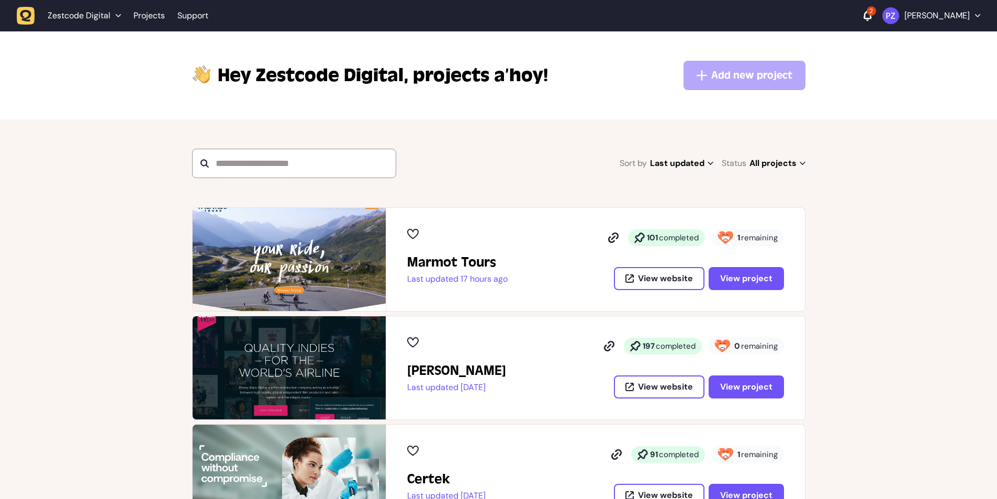  What do you see at coordinates (633, 163) in the screenshot?
I see `span: Sort by` at bounding box center [633, 163].